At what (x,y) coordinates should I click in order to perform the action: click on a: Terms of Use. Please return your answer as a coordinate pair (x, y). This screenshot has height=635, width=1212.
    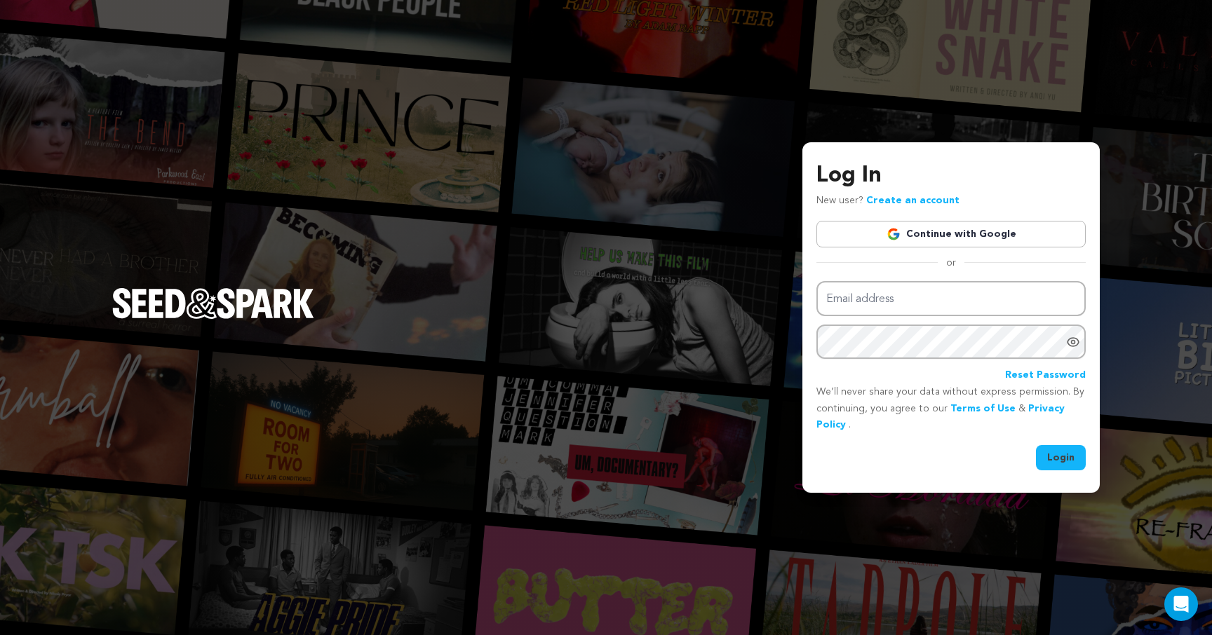
    Looking at the image, I should click on (983, 409).